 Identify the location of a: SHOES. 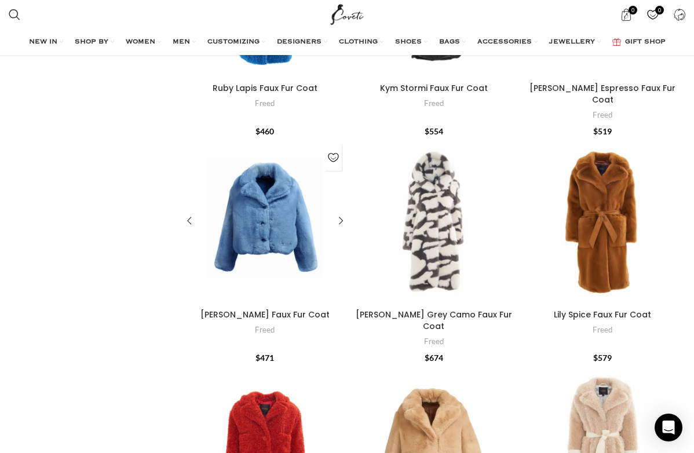
(411, 42).